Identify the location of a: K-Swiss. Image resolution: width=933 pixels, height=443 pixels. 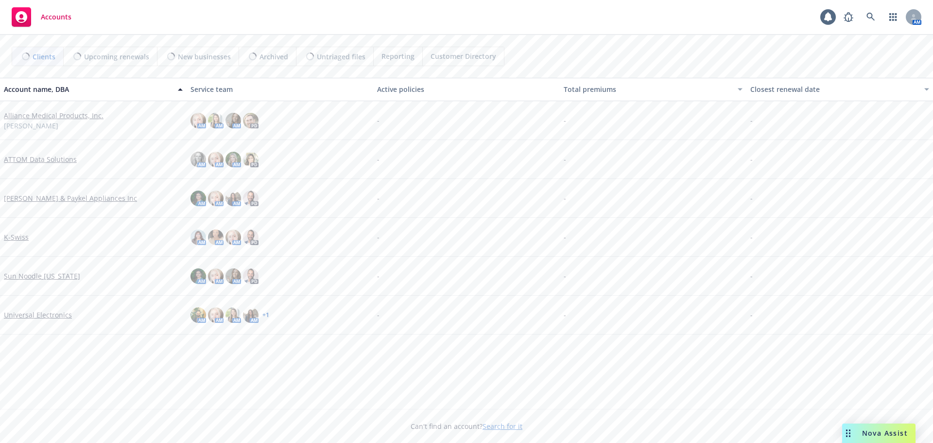
(16, 237).